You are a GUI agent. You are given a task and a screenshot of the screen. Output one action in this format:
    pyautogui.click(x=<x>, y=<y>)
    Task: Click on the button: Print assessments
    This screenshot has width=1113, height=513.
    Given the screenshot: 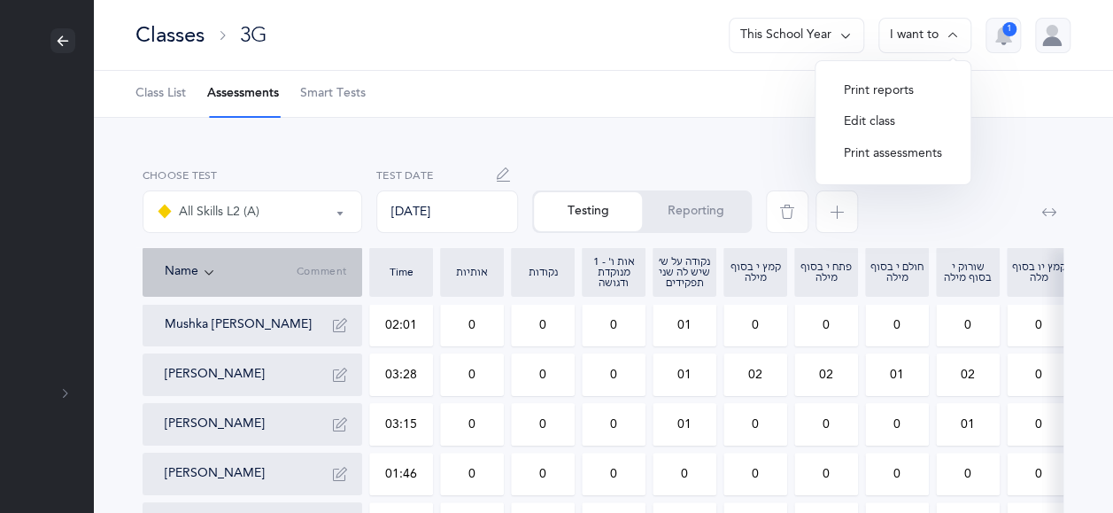 What is the action you would take?
    pyautogui.click(x=892, y=154)
    